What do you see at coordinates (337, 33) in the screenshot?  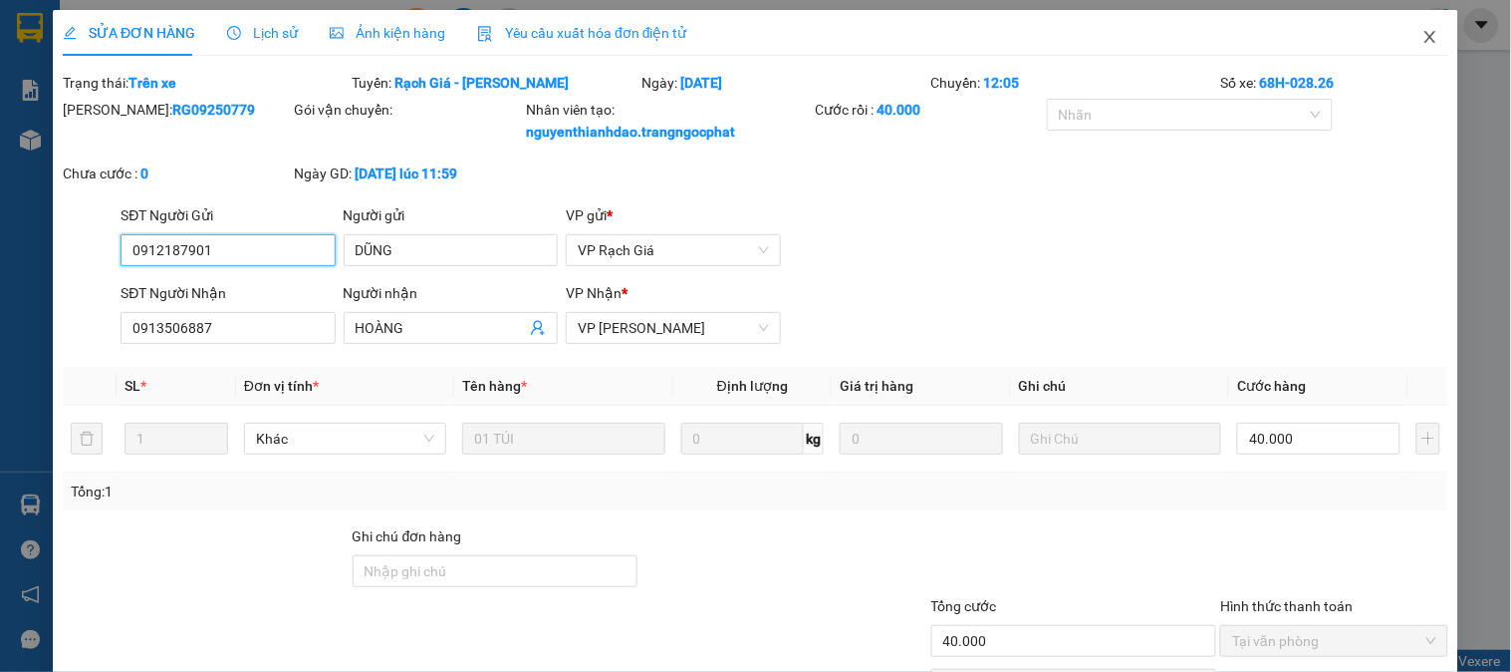 I see `span: picture` at bounding box center [337, 33].